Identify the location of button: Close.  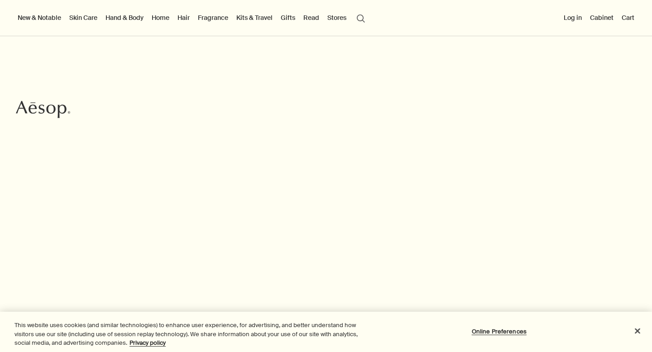
(638, 331).